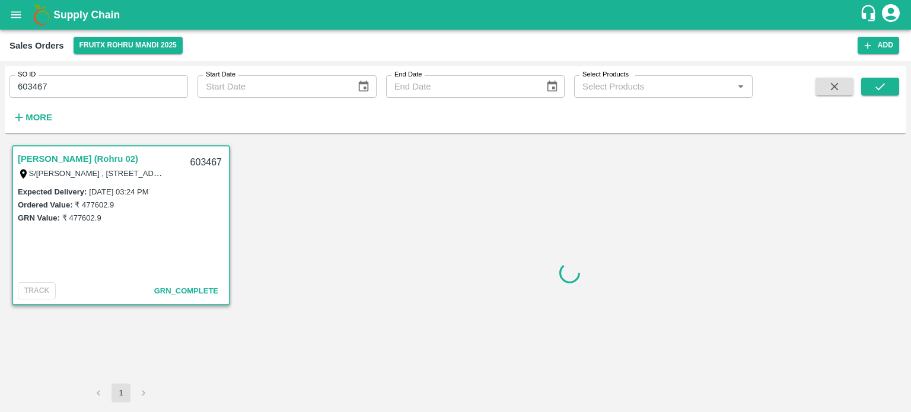 The width and height of the screenshot is (911, 412). Describe the element at coordinates (87, 15) in the screenshot. I see `b: Supply Chain` at that location.